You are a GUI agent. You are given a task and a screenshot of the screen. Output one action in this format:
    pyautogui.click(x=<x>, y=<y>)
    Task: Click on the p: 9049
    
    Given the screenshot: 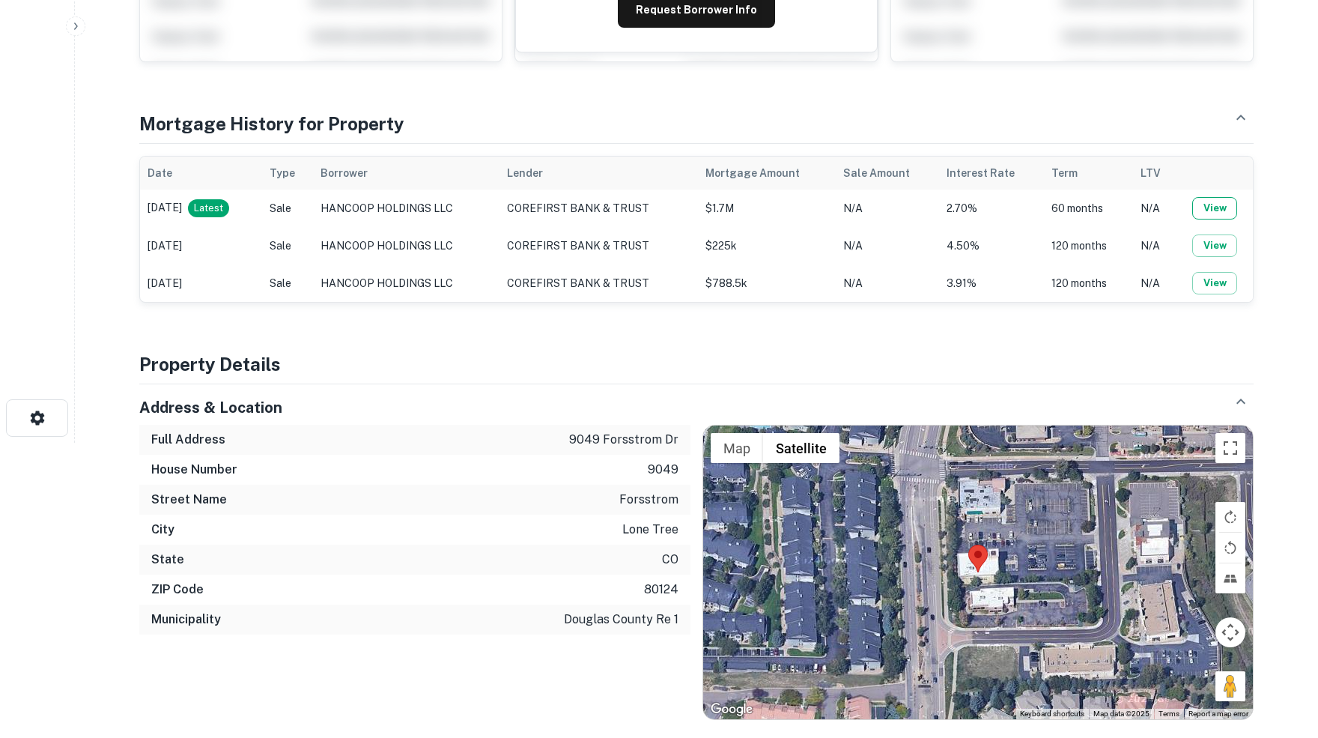 What is the action you would take?
    pyautogui.click(x=663, y=470)
    